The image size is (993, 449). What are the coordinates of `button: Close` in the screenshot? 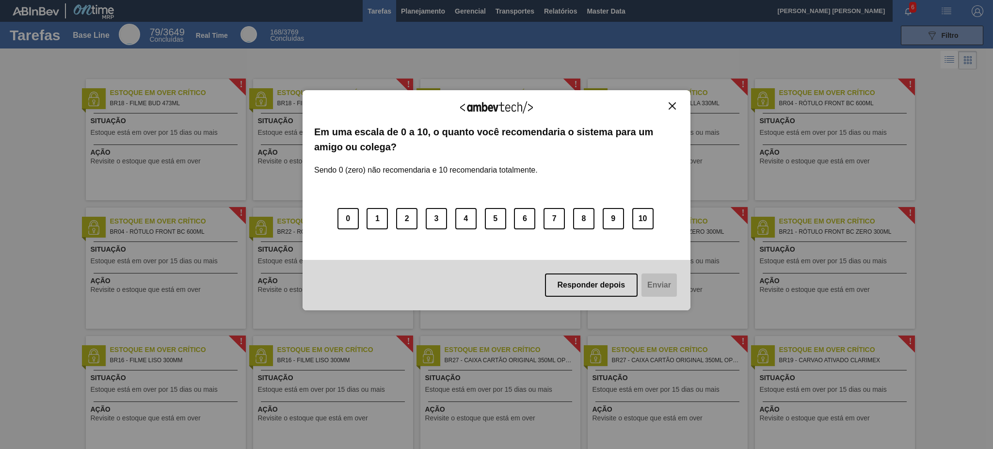 It's located at (672, 106).